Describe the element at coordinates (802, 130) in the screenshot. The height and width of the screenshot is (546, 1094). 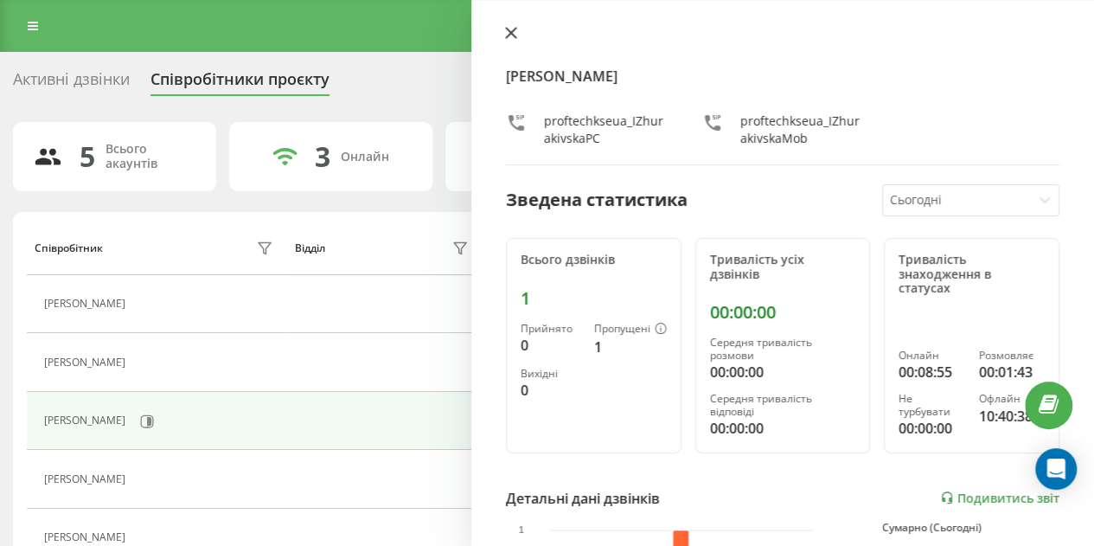
I see `div: proftechkseua_IZhurakivskaMob` at that location.